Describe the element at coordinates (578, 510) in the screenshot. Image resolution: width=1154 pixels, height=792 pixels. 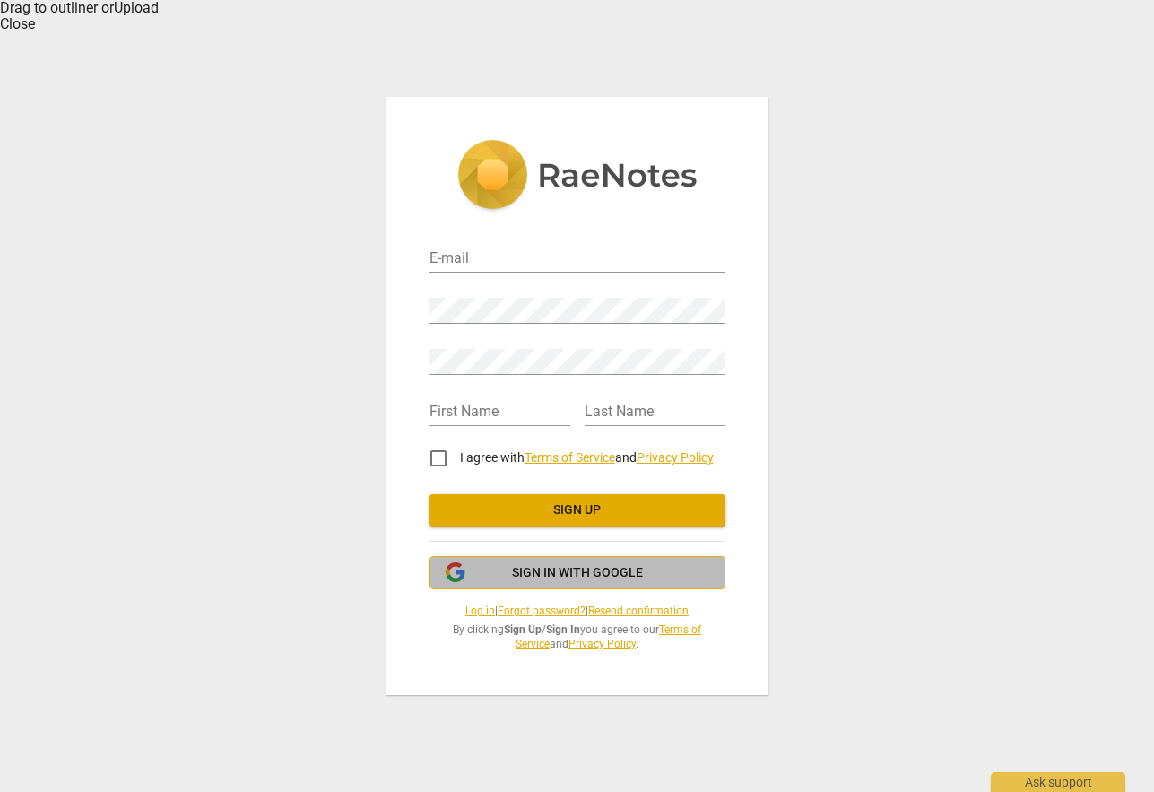
I see `button: Sign up` at that location.